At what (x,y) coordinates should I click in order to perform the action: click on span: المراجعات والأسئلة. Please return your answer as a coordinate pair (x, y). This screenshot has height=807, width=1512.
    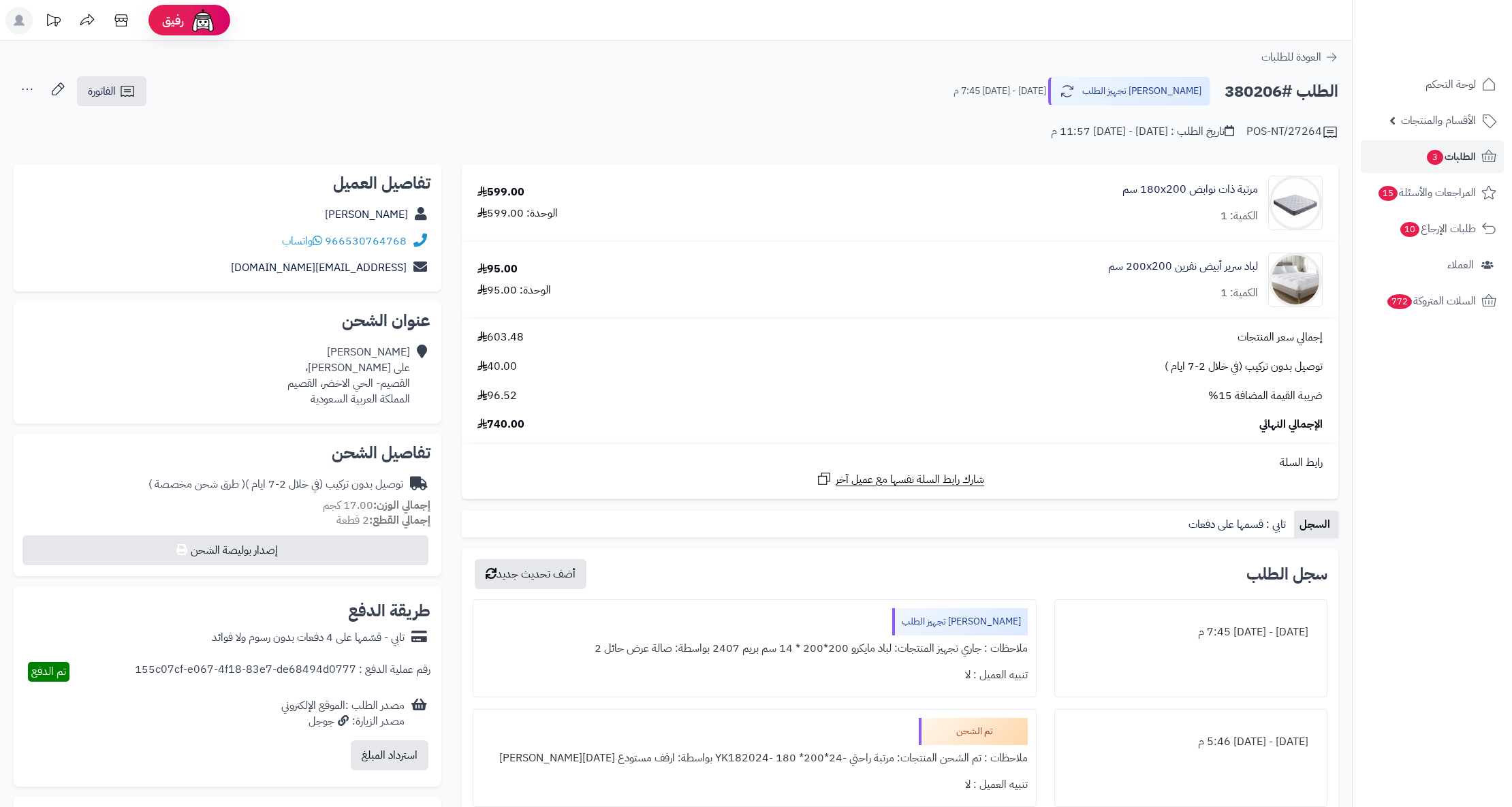
    Looking at the image, I should click on (1427, 193).